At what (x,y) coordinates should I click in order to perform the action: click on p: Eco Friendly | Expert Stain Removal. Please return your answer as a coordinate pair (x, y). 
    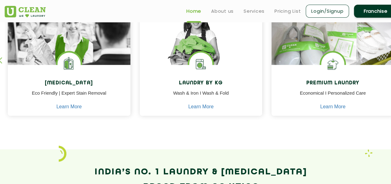
    Looking at the image, I should click on (69, 96).